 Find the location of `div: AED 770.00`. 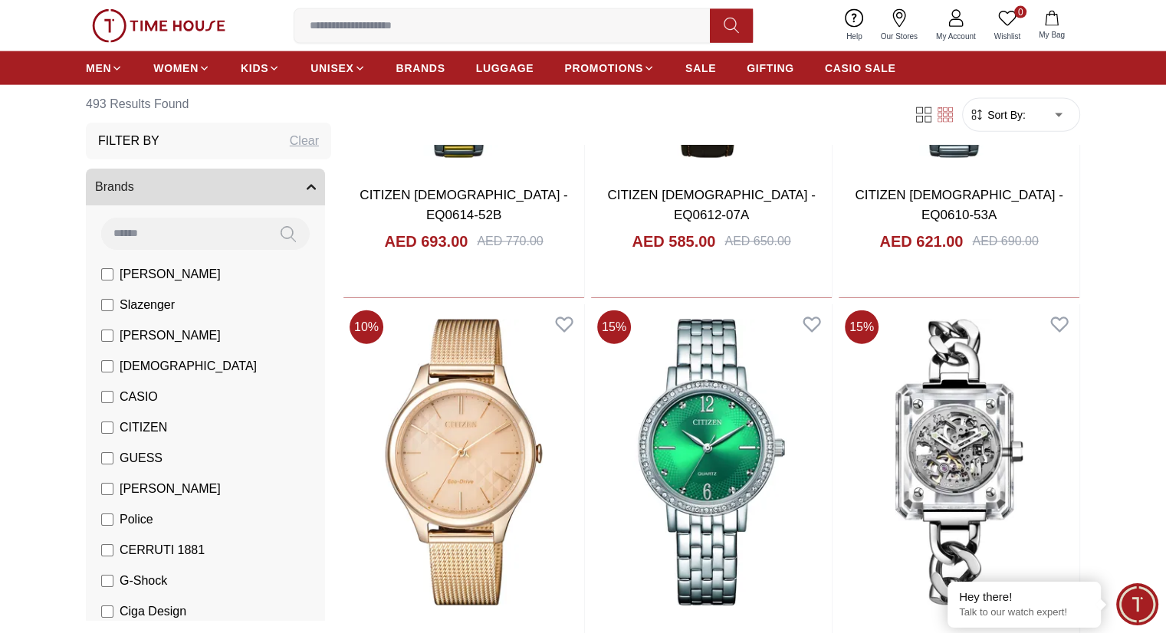

div: AED 770.00 is located at coordinates (510, 242).